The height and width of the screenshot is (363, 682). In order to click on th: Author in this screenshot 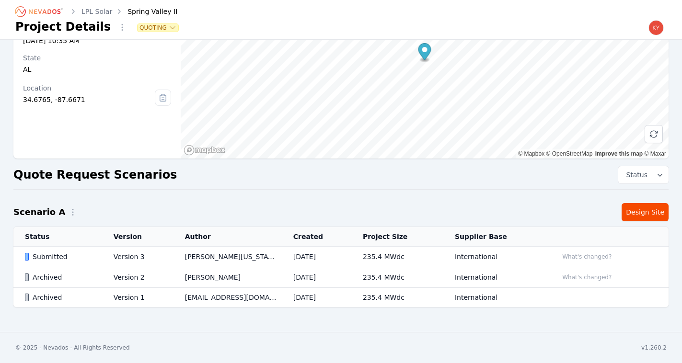, I will do `click(228, 237)`.